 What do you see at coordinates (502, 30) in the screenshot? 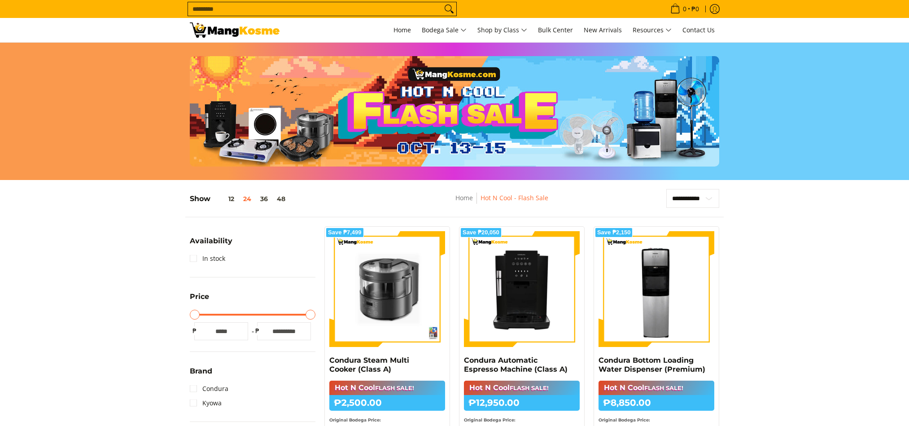
I see `a: Shop by Class` at bounding box center [502, 30].